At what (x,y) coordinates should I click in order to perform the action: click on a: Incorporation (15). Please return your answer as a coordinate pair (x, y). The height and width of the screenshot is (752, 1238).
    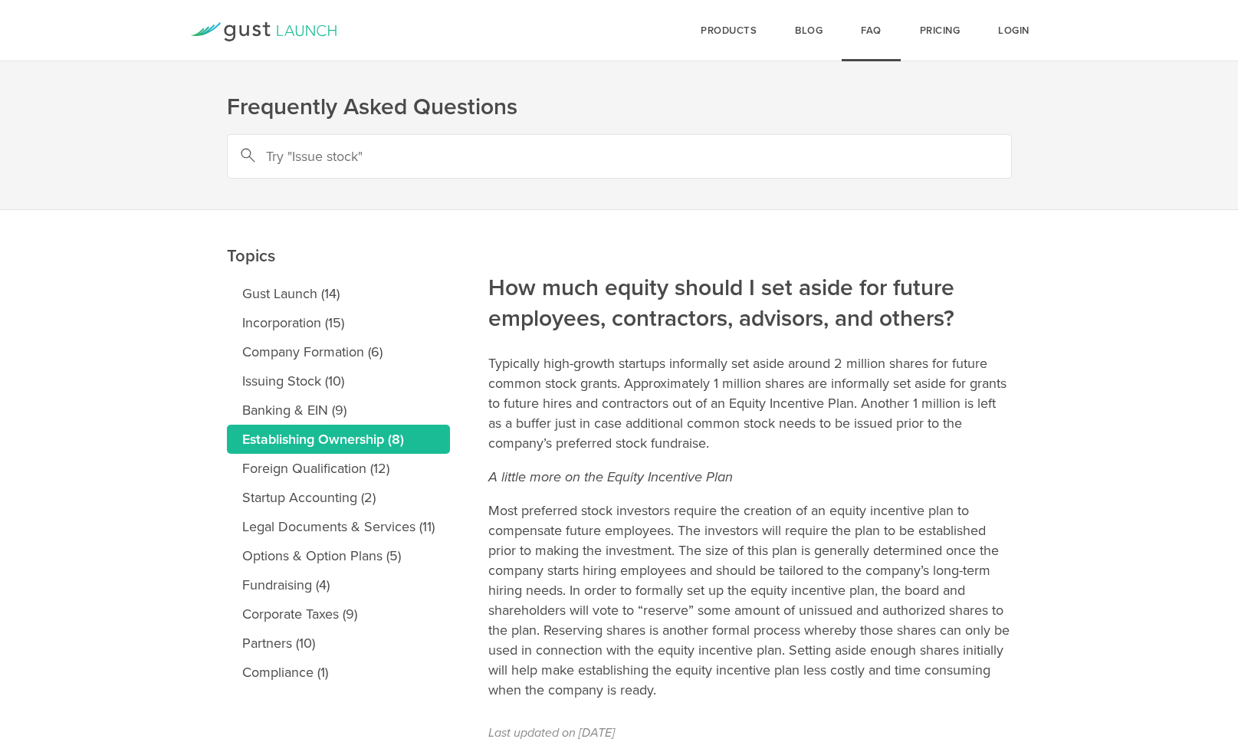
    Looking at the image, I should click on (338, 323).